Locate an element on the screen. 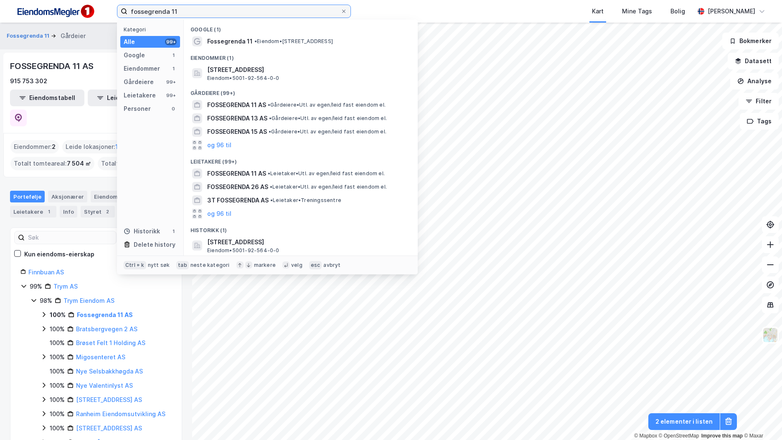  div: velg is located at coordinates (297, 265).